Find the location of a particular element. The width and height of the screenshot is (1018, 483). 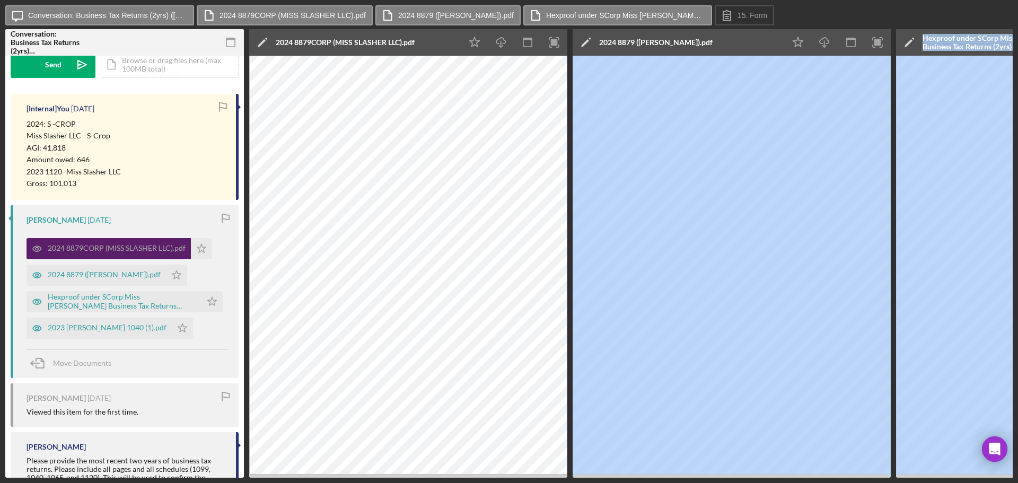

div: Open Intercom Messenger is located at coordinates (995, 449).